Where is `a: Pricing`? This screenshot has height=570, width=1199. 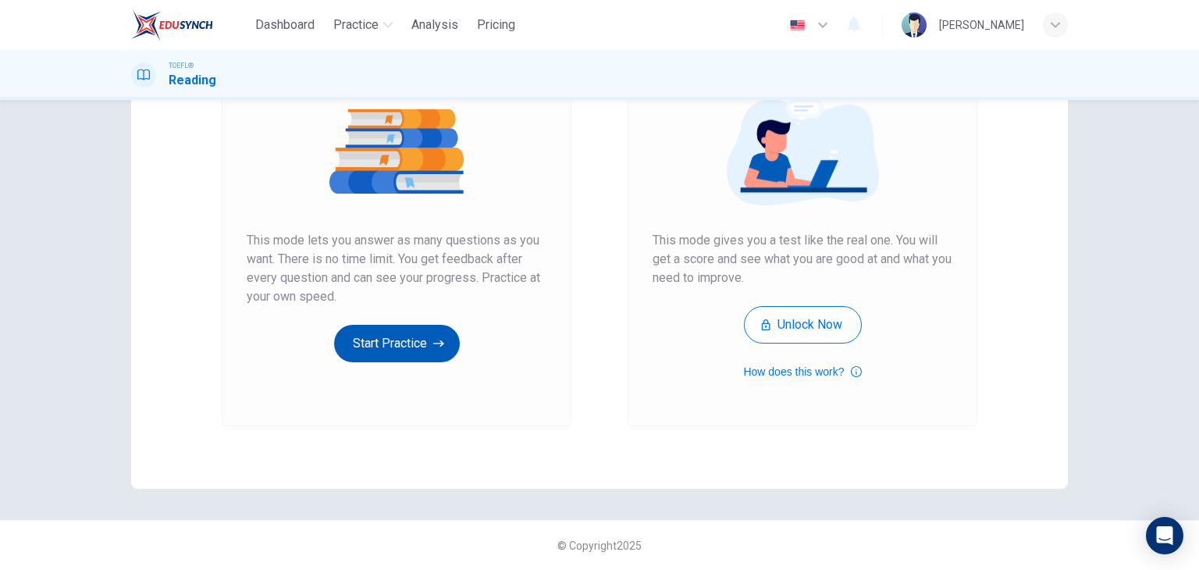 a: Pricing is located at coordinates (496, 25).